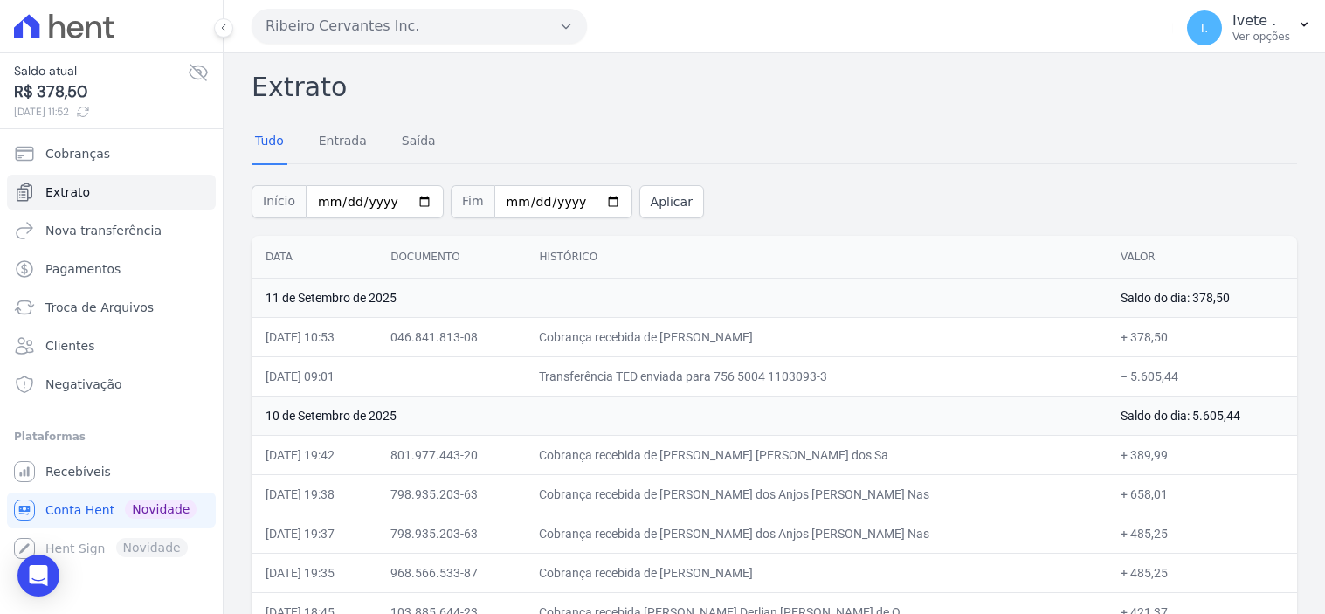  I want to click on a: Pagamentos, so click(111, 269).